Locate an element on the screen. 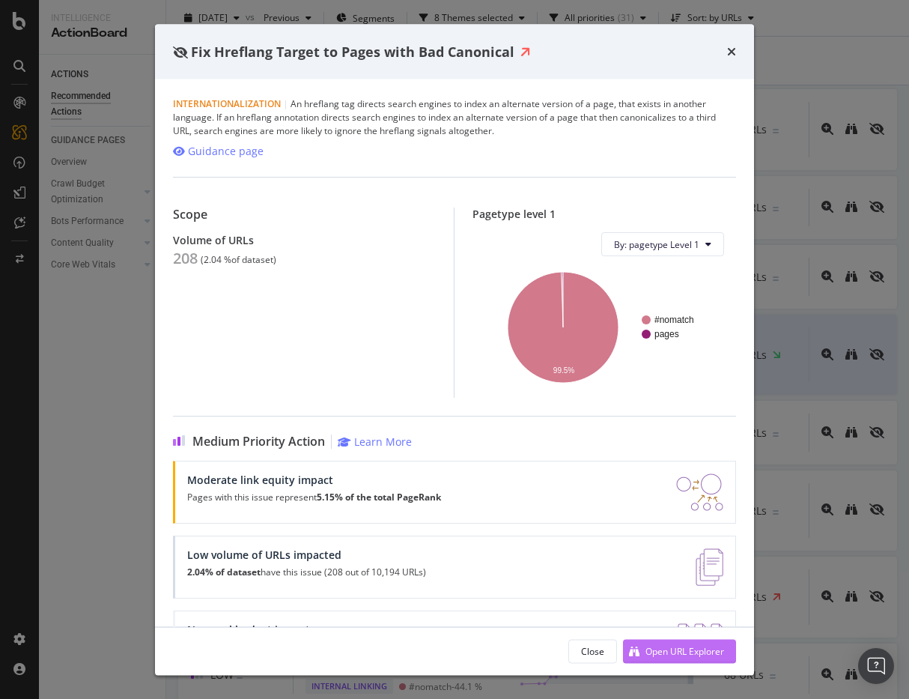 The image size is (909, 699). button: Open URL Explorer is located at coordinates (679, 651).